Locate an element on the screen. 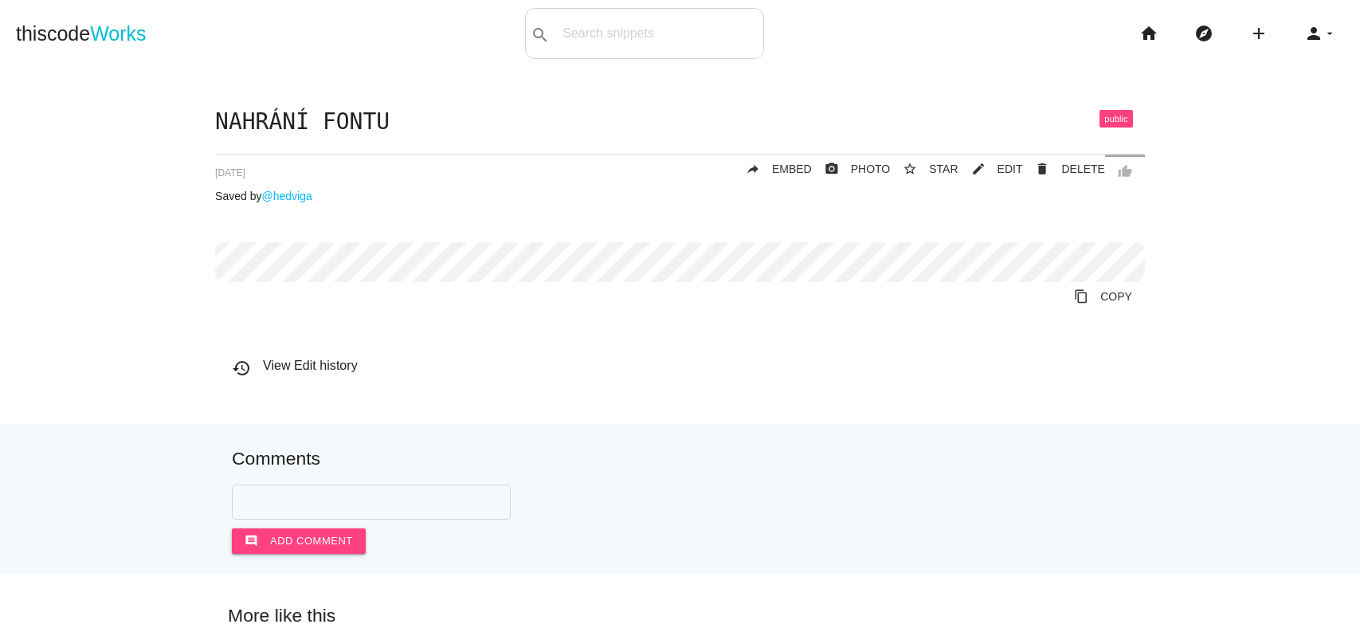  i: star_border is located at coordinates (910, 169).